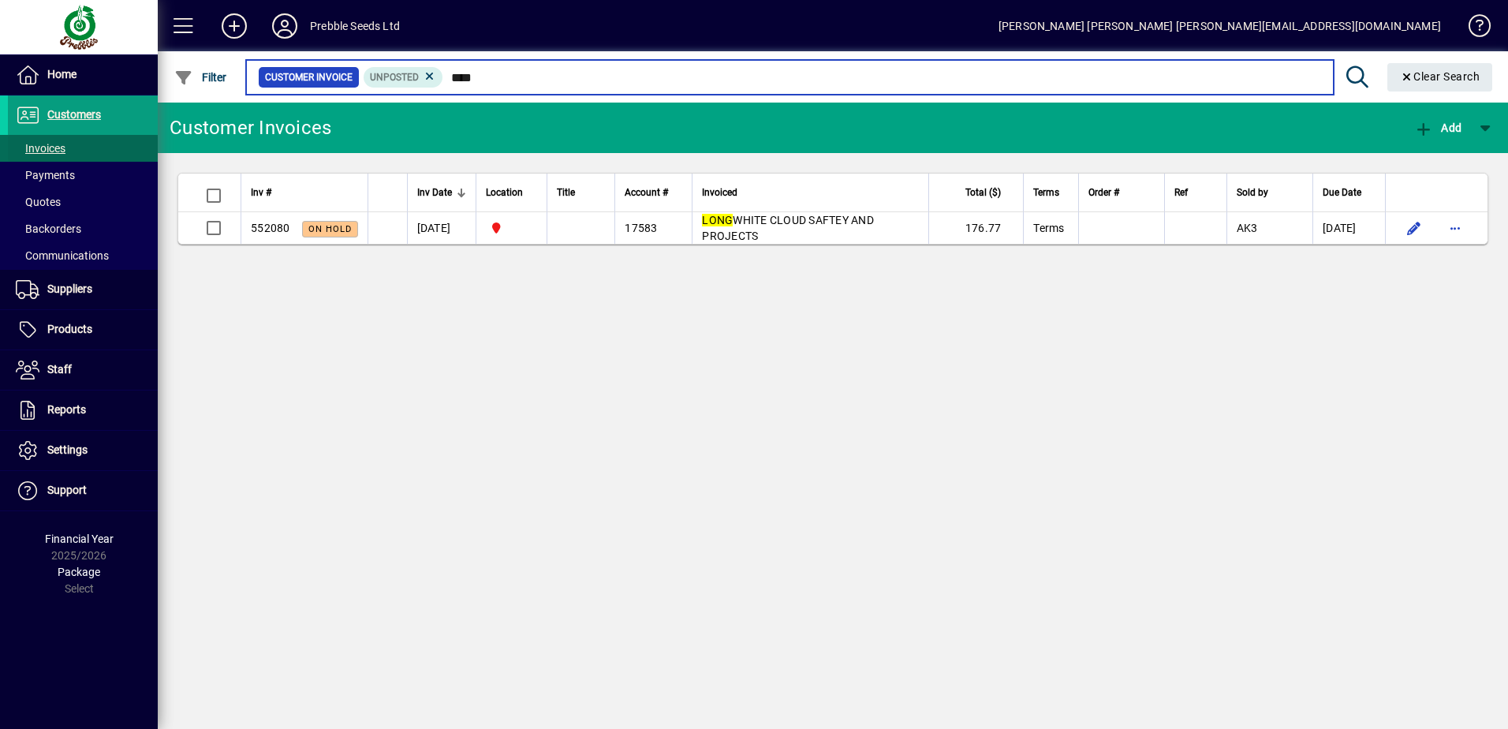 The width and height of the screenshot is (1508, 729). What do you see at coordinates (200, 77) in the screenshot?
I see `span: Filter` at bounding box center [200, 77].